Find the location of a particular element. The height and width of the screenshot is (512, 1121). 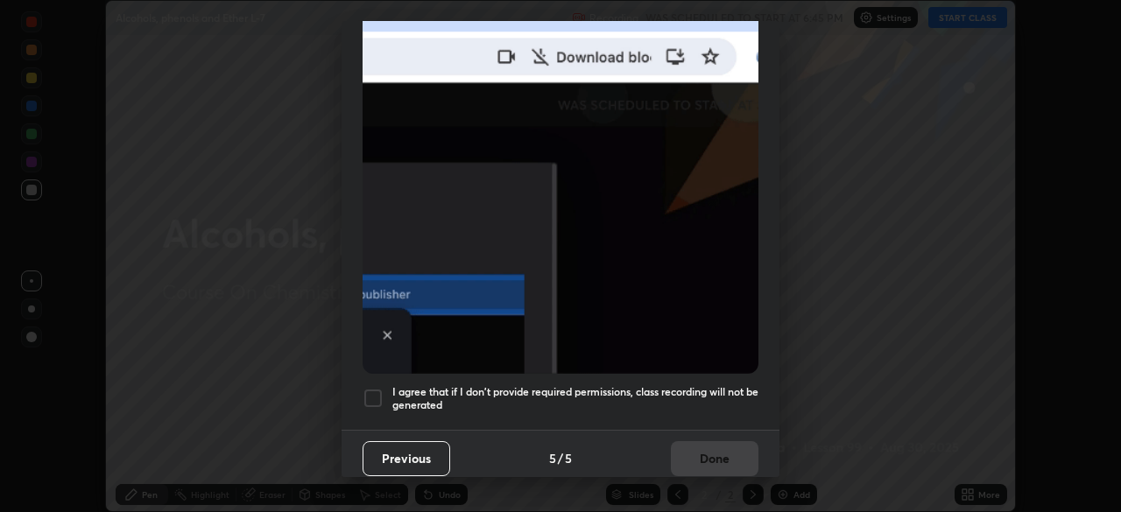

h5: I agree that if I don't provide required permissions, class recording will not be generated is located at coordinates (575, 398).